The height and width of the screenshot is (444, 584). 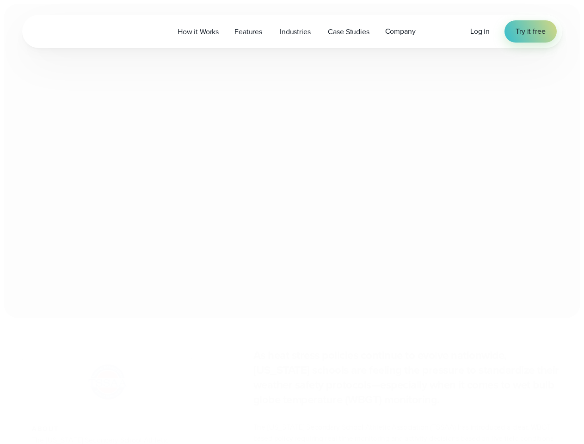 What do you see at coordinates (480, 31) in the screenshot?
I see `a: Log in` at bounding box center [480, 31].